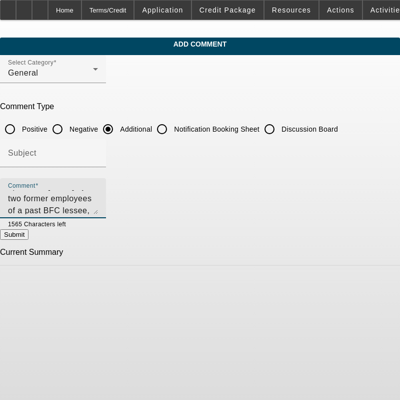 This screenshot has width=400, height=400. I want to click on mat-label: Select Category, so click(31, 63).